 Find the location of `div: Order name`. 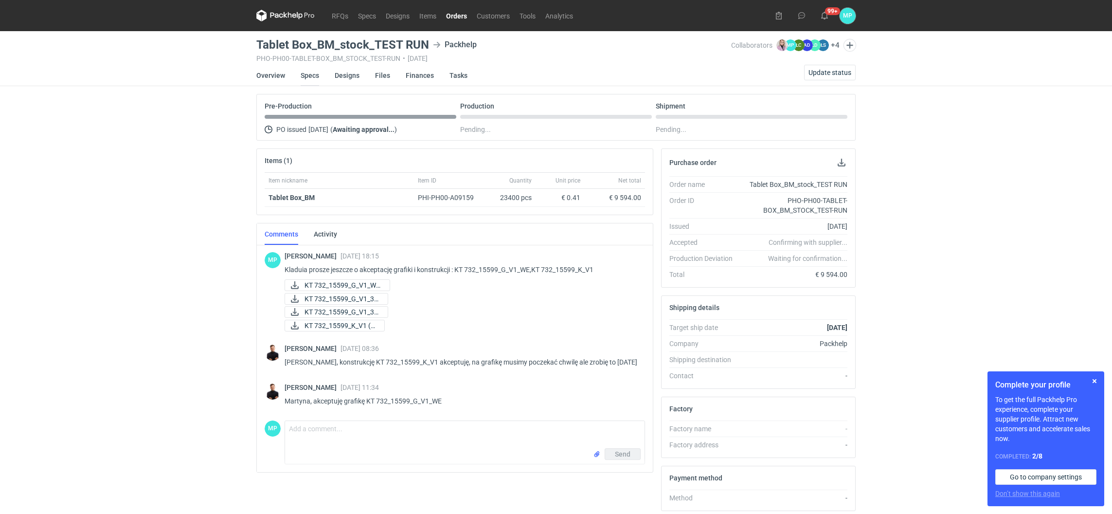

div: Order name is located at coordinates (705, 184).